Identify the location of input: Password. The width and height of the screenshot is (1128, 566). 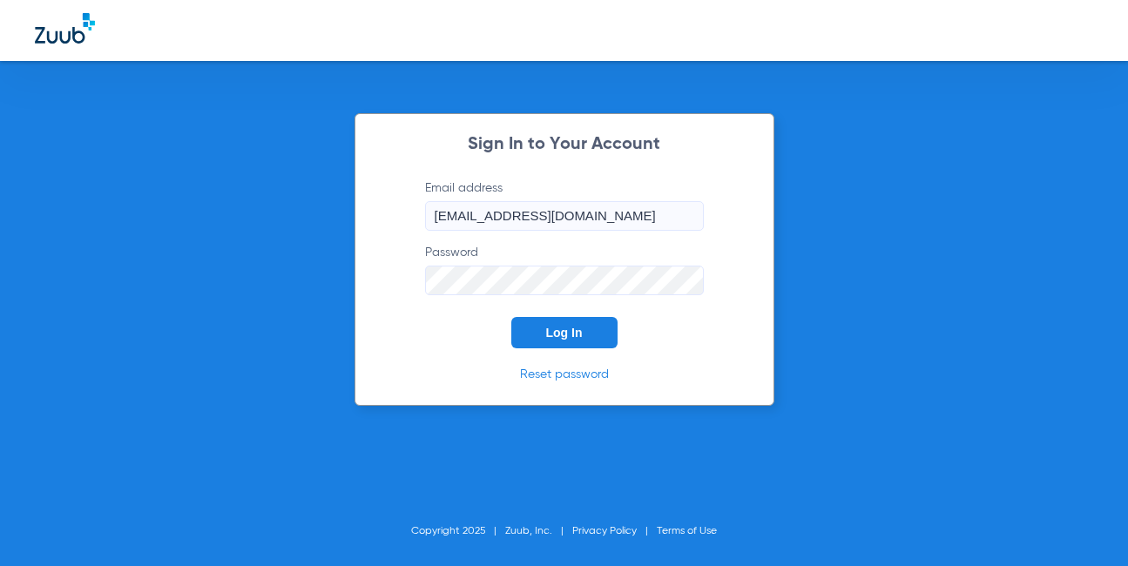
(565, 281).